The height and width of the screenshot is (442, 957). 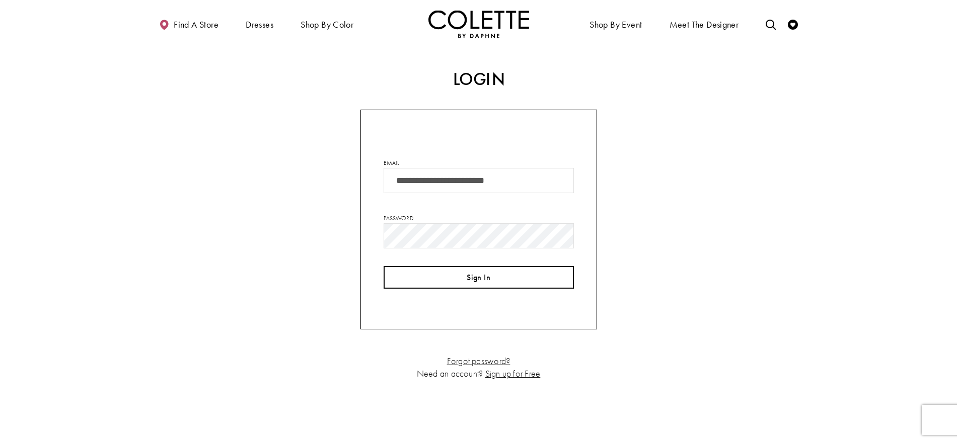 I want to click on button: Sign In, so click(x=479, y=277).